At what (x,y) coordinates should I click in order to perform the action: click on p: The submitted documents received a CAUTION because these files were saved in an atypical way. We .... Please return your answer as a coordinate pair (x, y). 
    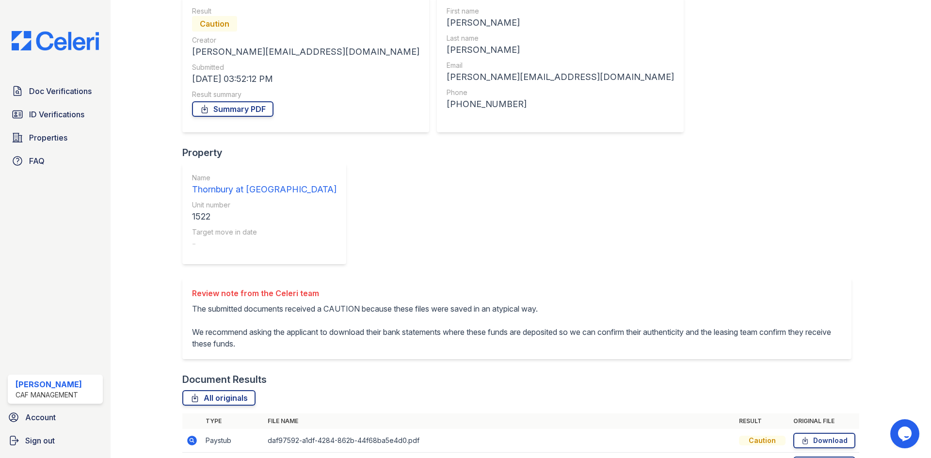
    Looking at the image, I should click on (517, 326).